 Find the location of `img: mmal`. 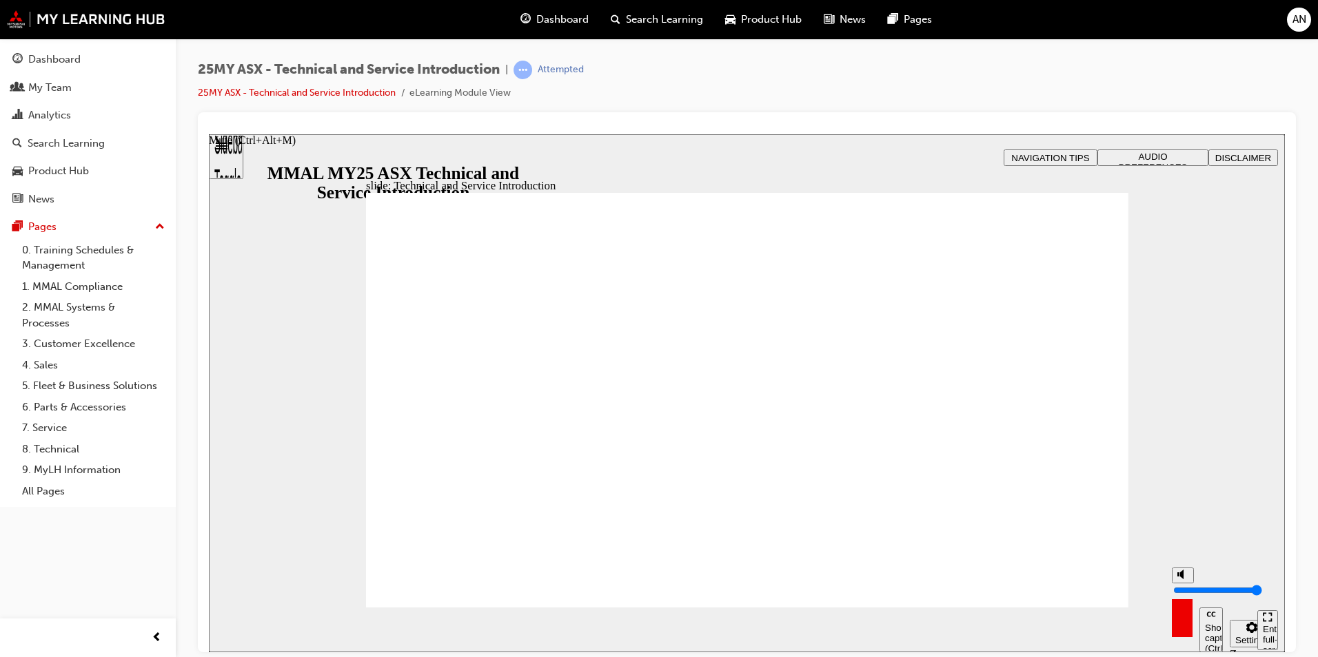

img: mmal is located at coordinates (86, 19).